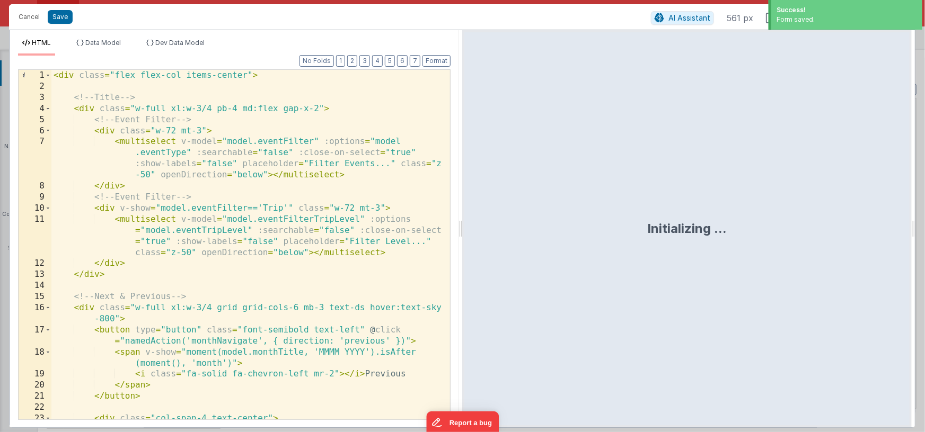 This screenshot has width=925, height=432. I want to click on div: 16, so click(35, 314).